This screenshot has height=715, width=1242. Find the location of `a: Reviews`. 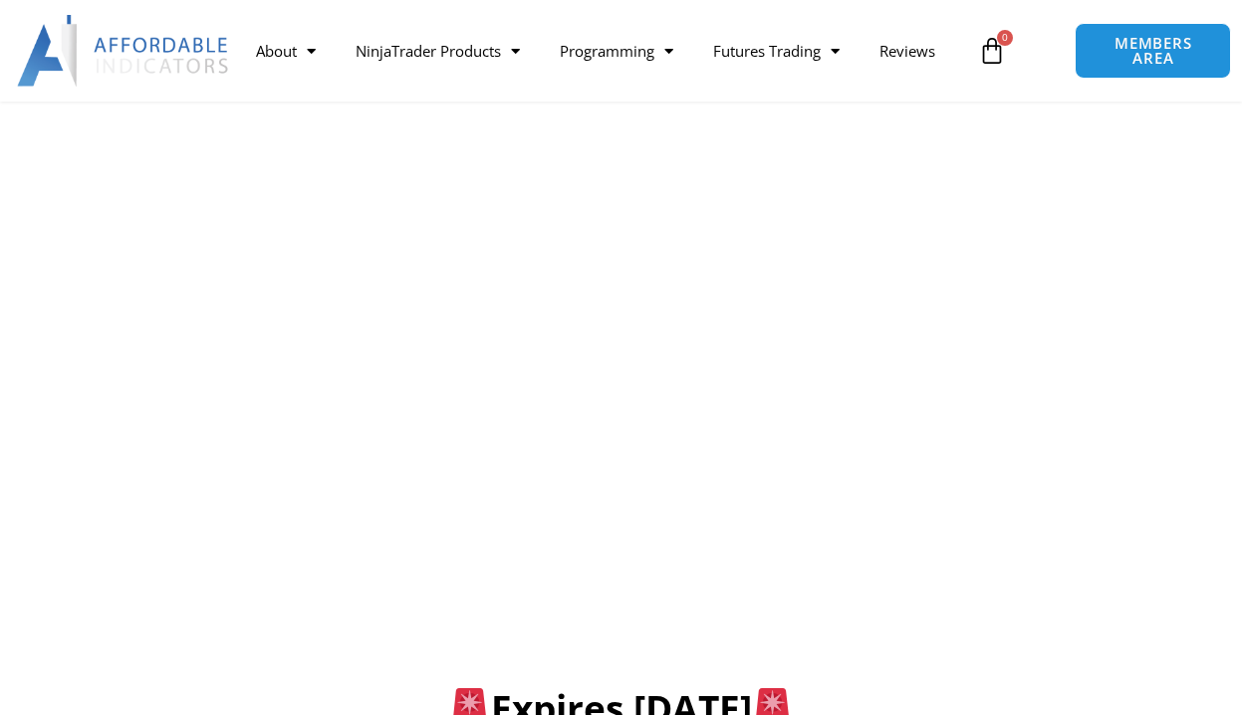

a: Reviews is located at coordinates (907, 51).